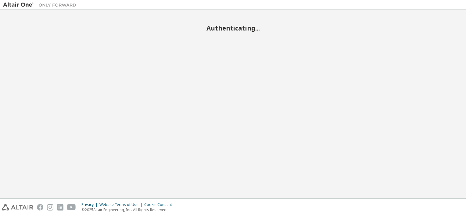 This screenshot has height=216, width=466. Describe the element at coordinates (17, 207) in the screenshot. I see `img: altair_logo.svg` at that location.